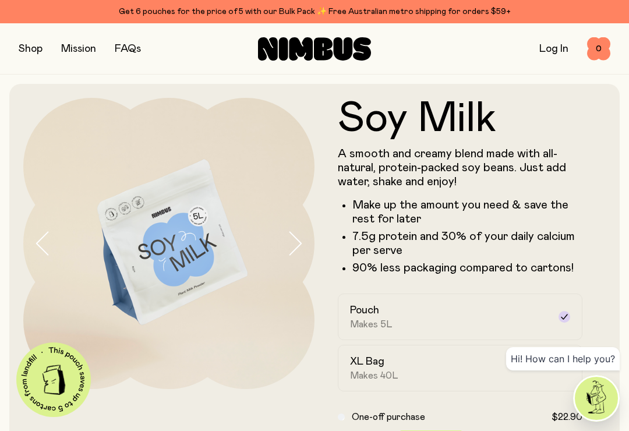 This screenshot has height=431, width=629. I want to click on span: 0, so click(599, 49).